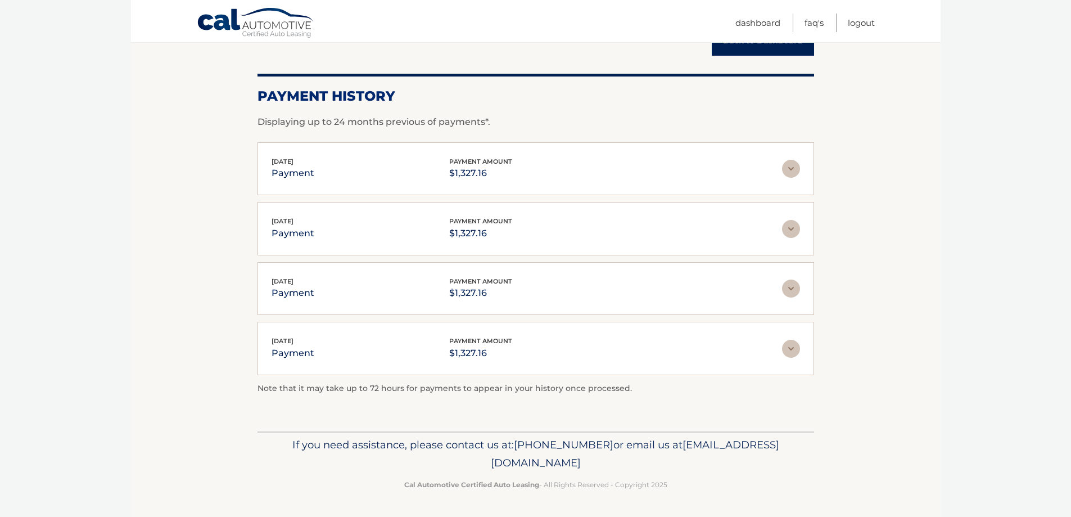 The image size is (1071, 517). Describe the element at coordinates (536, 122) in the screenshot. I see `p: Displaying up to 24 months previous of payments*.` at that location.